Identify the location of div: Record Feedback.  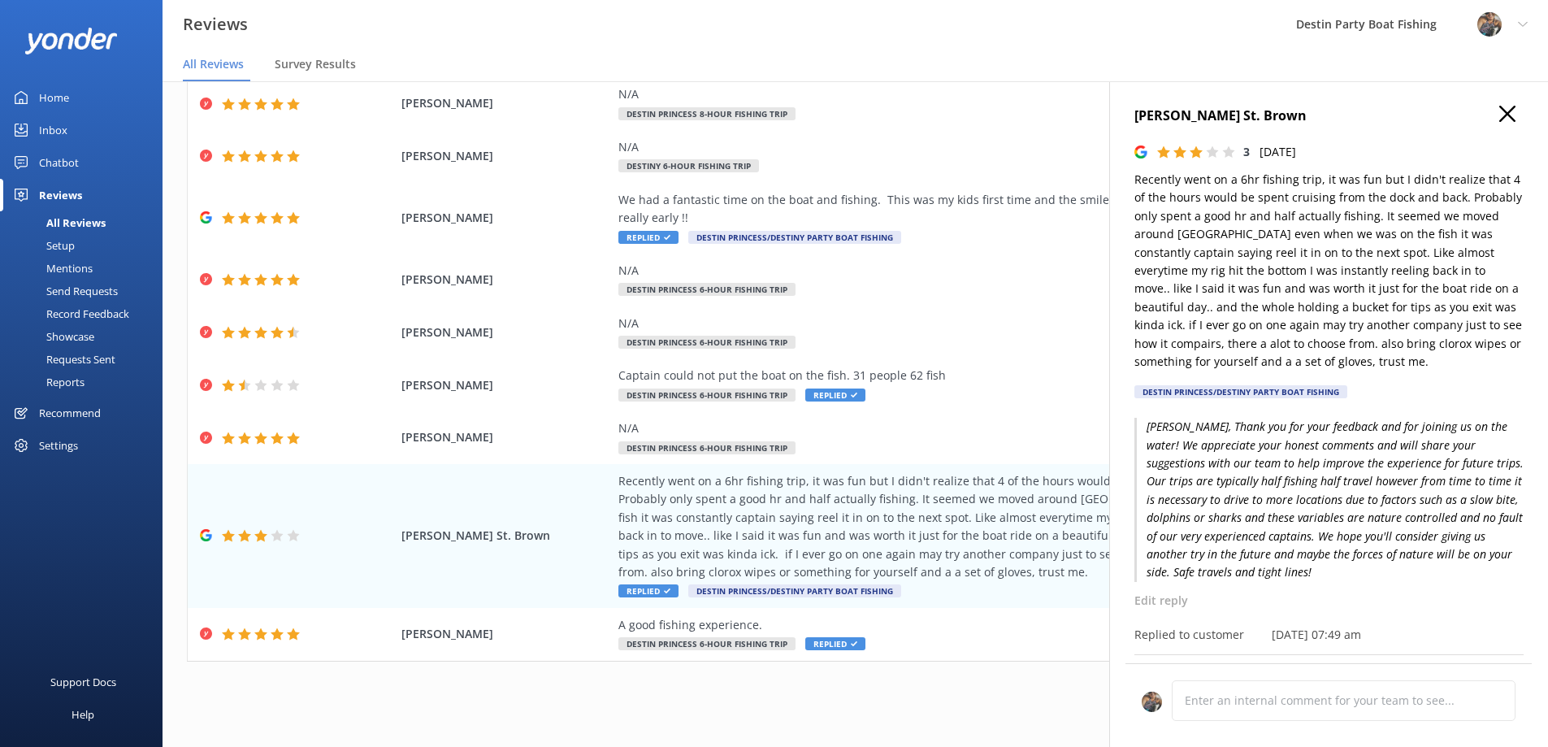
(69, 314).